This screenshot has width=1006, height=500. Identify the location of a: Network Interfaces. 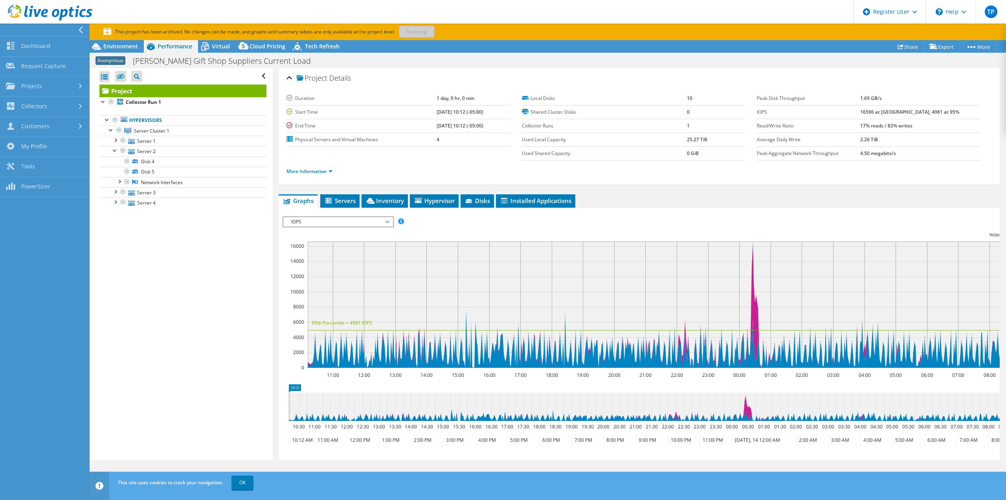
(183, 182).